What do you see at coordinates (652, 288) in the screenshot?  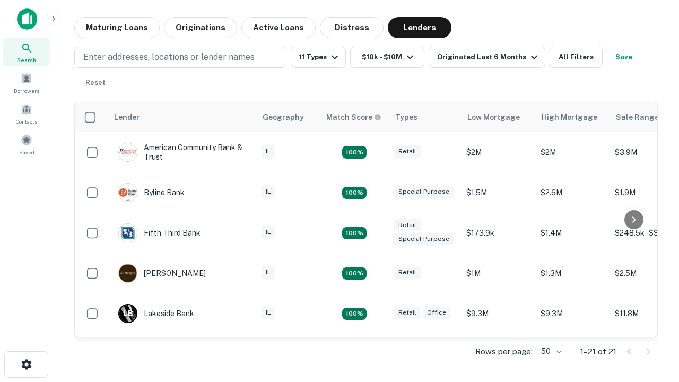 I see `div: Chat Widget` at bounding box center [652, 288].